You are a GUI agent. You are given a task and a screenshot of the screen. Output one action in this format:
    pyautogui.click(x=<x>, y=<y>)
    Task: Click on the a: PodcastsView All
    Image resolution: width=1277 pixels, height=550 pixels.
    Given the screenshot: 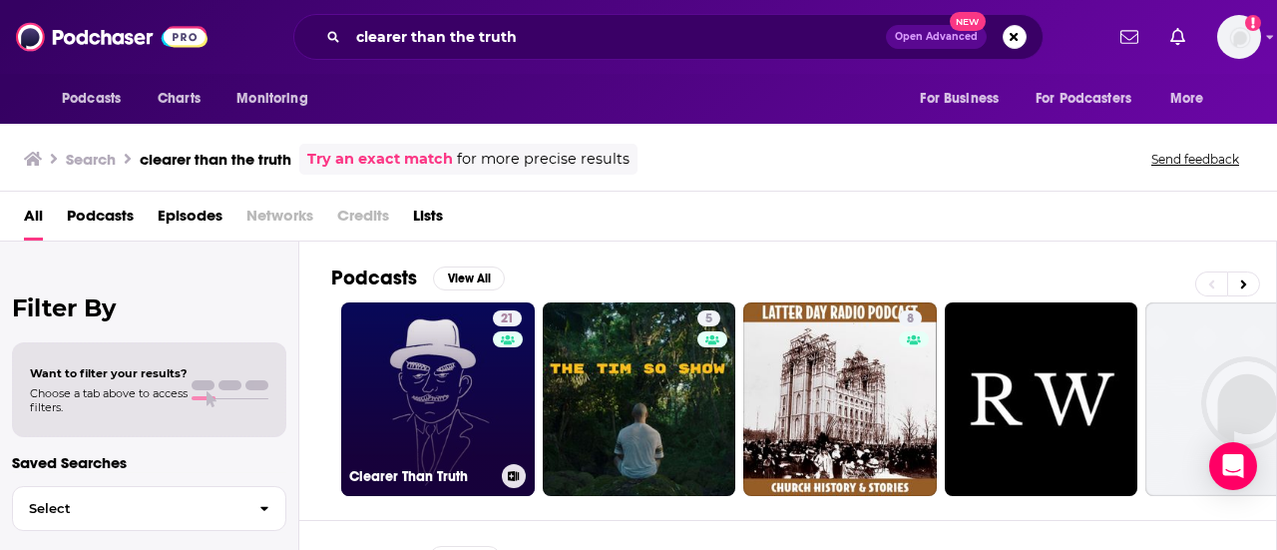 What is the action you would take?
    pyautogui.click(x=418, y=277)
    